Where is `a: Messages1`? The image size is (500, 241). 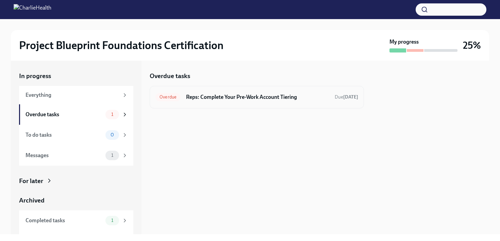
a: Messages1 is located at coordinates (76, 155).